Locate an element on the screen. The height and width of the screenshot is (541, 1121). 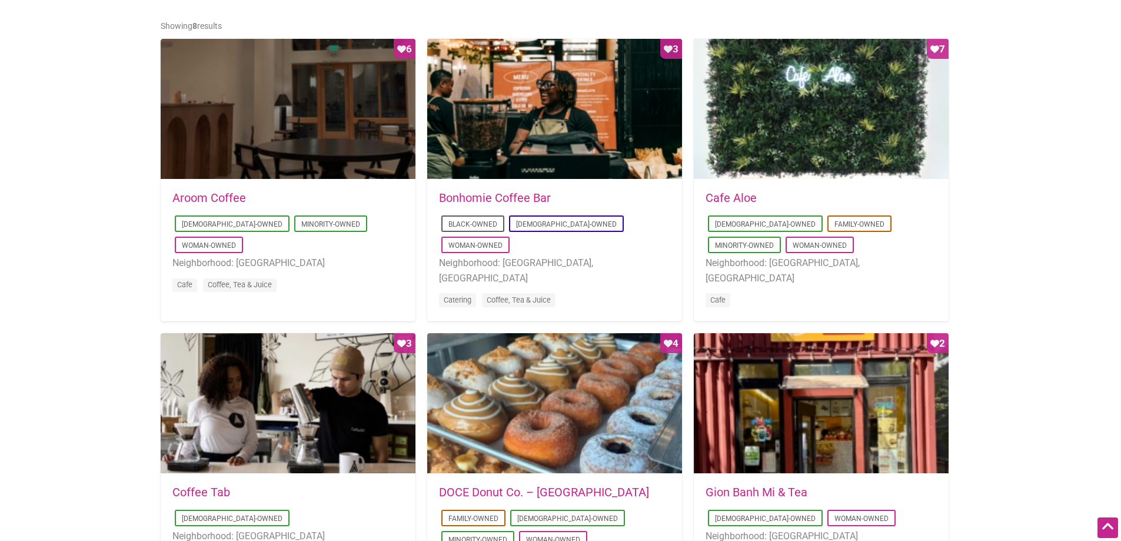
a: Aroom Coffee is located at coordinates (209, 198).